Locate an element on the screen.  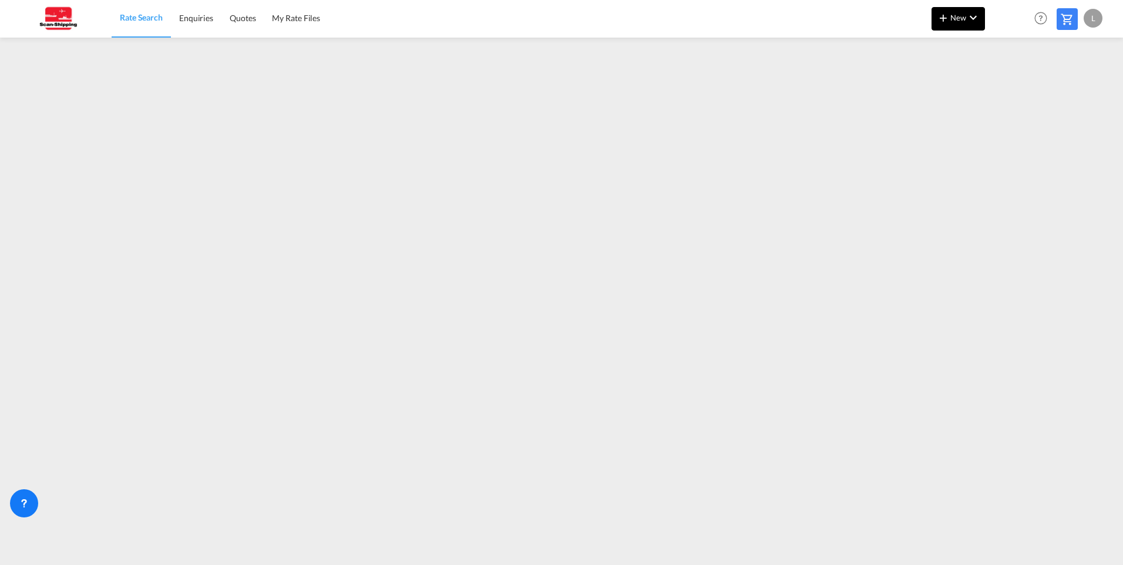
span: Enquiries is located at coordinates (196, 18).